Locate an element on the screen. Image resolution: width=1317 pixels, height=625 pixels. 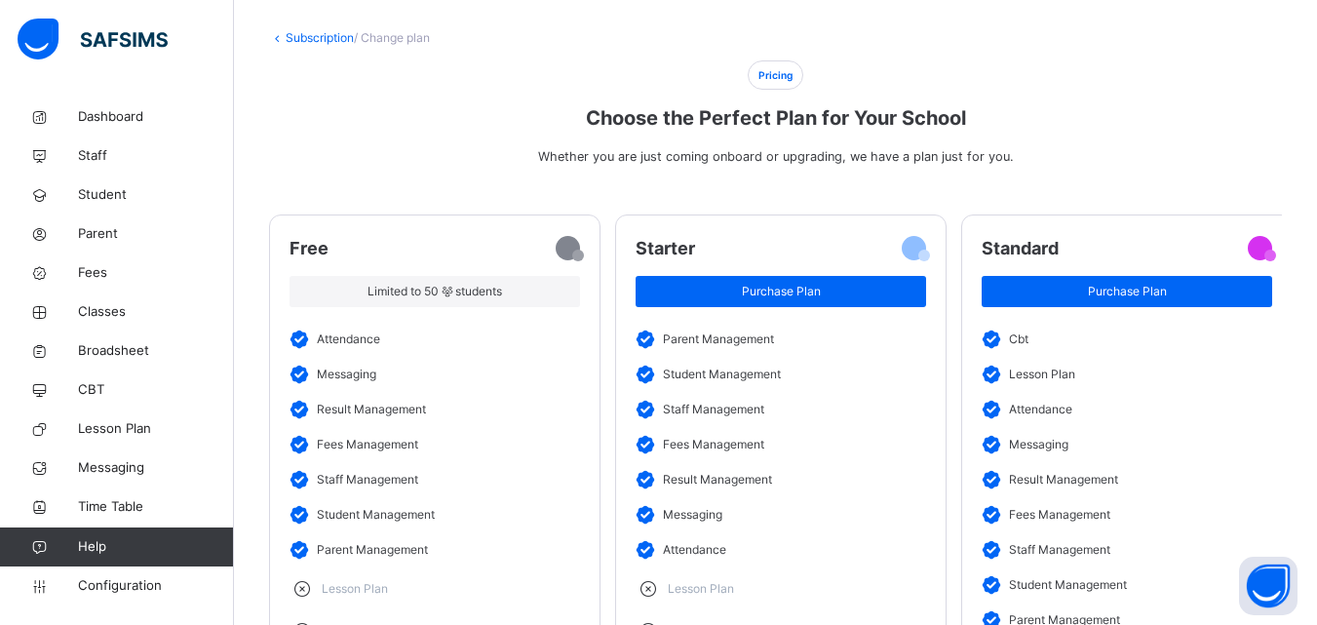
button: Open asap is located at coordinates (1268, 586).